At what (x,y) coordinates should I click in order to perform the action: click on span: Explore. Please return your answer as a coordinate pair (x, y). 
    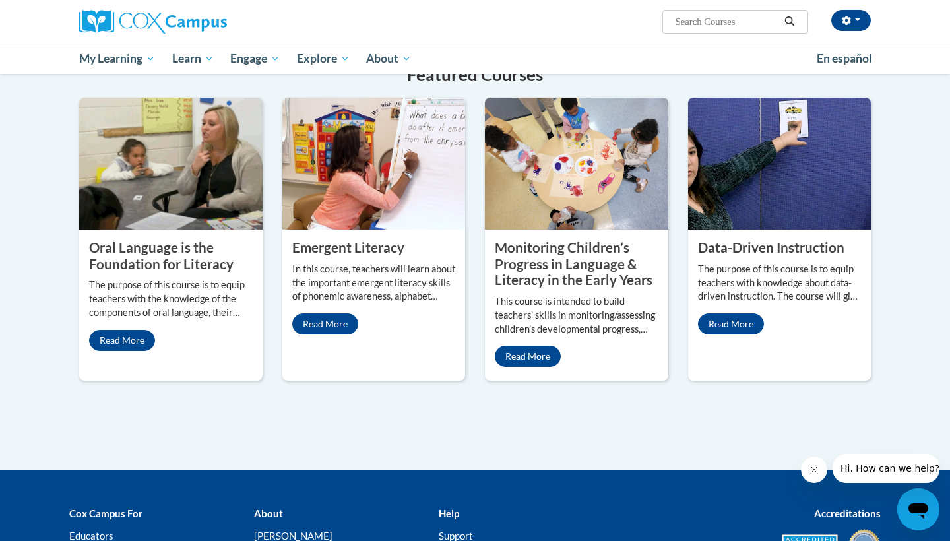
    Looking at the image, I should click on (323, 59).